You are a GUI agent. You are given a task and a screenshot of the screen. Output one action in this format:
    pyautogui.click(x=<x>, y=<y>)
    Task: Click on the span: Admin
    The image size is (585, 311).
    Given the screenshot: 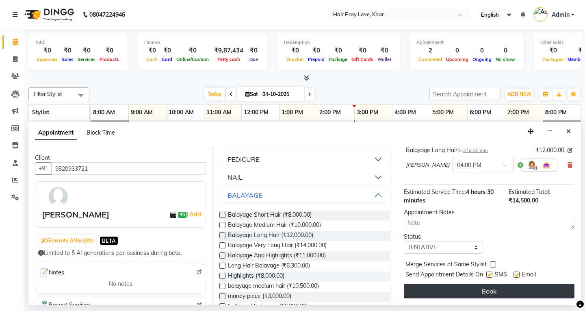 What is the action you would take?
    pyautogui.click(x=560, y=15)
    